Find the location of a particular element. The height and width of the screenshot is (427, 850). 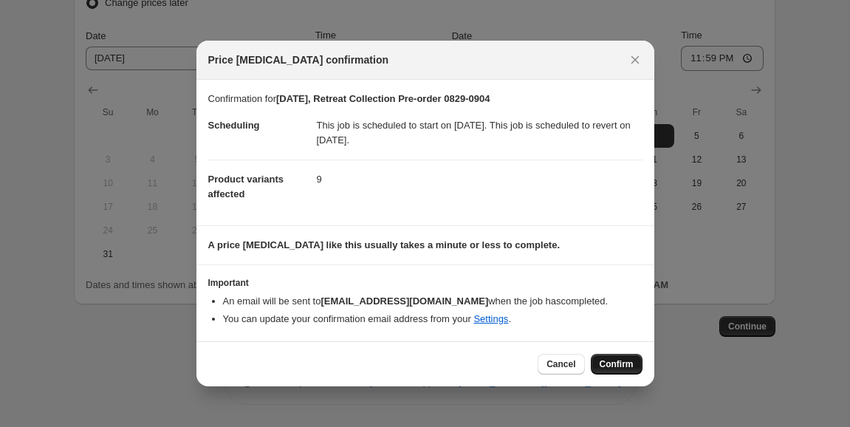

span: Scheduling is located at coordinates (234, 125).